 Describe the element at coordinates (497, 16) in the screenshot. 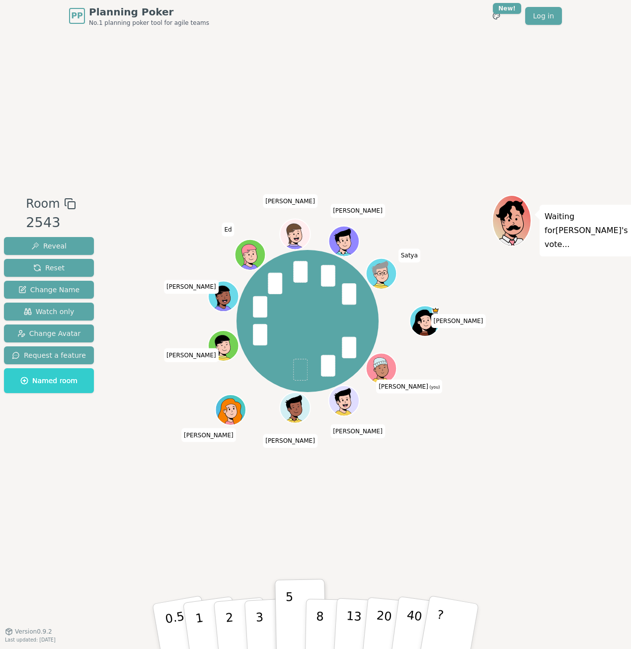

I see `button: New!` at that location.